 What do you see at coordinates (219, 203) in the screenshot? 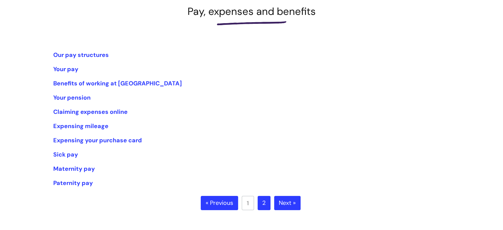
I see `a: « Previous` at bounding box center [219, 203].